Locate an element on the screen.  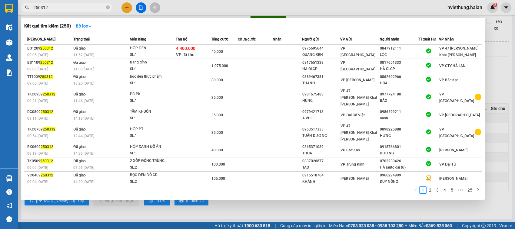
div: BK0609 is located at coordinates (49, 147).